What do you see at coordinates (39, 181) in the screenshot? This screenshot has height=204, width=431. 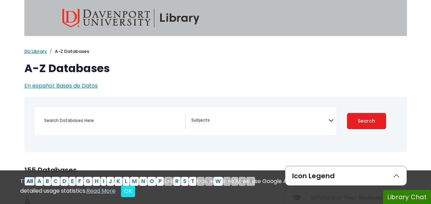 I see `button: Filter Results A` at bounding box center [39, 181].